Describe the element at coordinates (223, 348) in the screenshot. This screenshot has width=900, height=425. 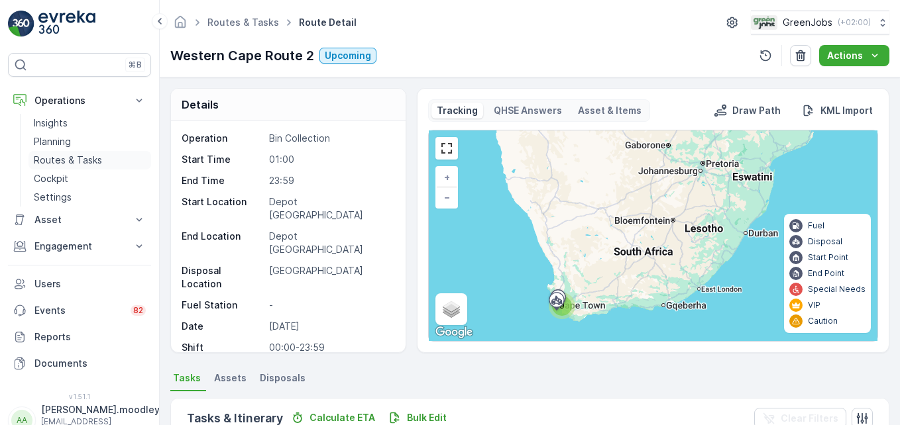
I see `p: Shift` at that location.